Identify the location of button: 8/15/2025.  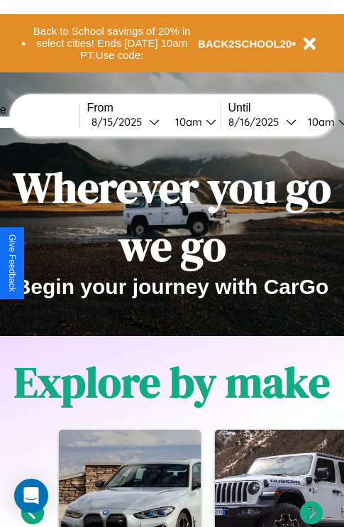
(126, 121).